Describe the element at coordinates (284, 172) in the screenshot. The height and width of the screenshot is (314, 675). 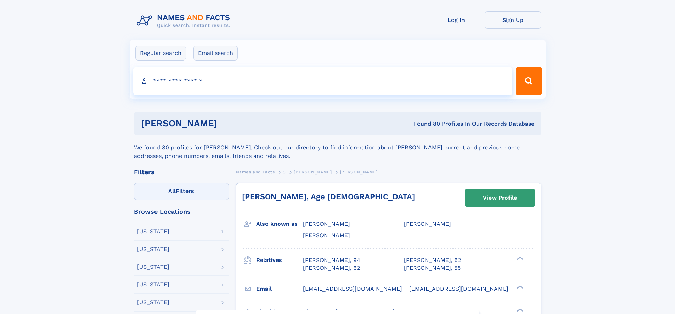
I see `span: S` at that location.